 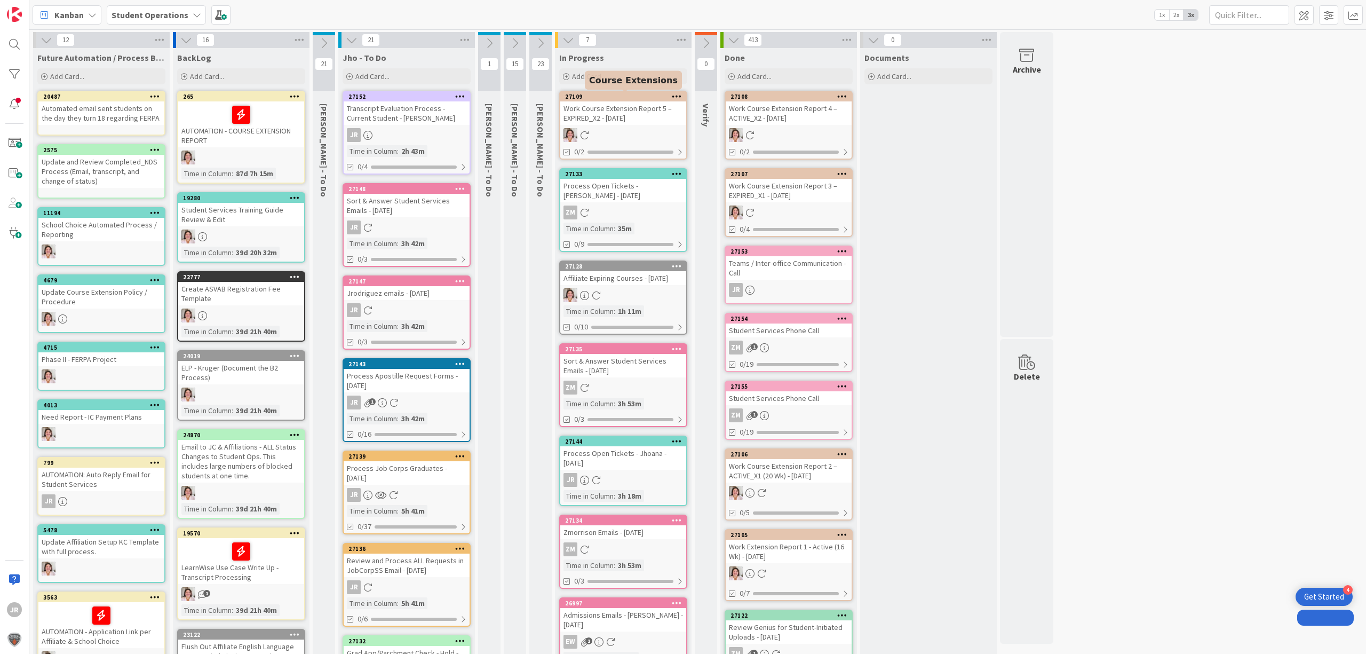 What do you see at coordinates (241, 461) in the screenshot?
I see `div: Email to JC & Affiliations - ALL Status Changes to Student Ops. This includes large numbers of bl...` at bounding box center [241, 461].